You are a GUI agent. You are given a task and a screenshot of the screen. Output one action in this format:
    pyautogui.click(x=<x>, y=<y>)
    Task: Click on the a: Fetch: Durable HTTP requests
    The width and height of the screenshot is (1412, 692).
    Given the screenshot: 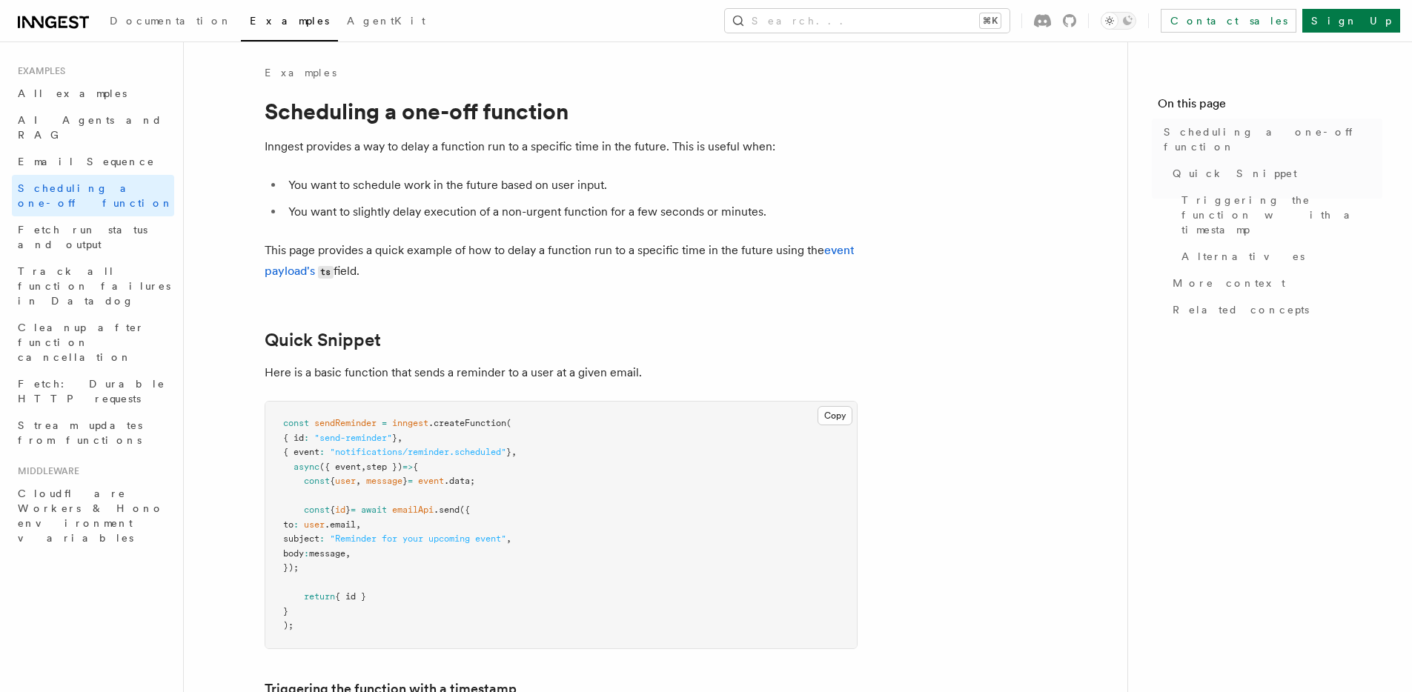 What is the action you would take?
    pyautogui.click(x=93, y=391)
    